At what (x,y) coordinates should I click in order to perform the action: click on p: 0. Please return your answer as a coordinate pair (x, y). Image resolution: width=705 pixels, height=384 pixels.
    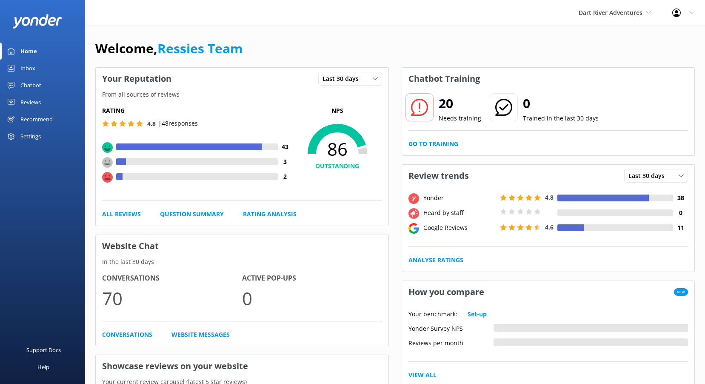
    Looking at the image, I should click on (312, 298).